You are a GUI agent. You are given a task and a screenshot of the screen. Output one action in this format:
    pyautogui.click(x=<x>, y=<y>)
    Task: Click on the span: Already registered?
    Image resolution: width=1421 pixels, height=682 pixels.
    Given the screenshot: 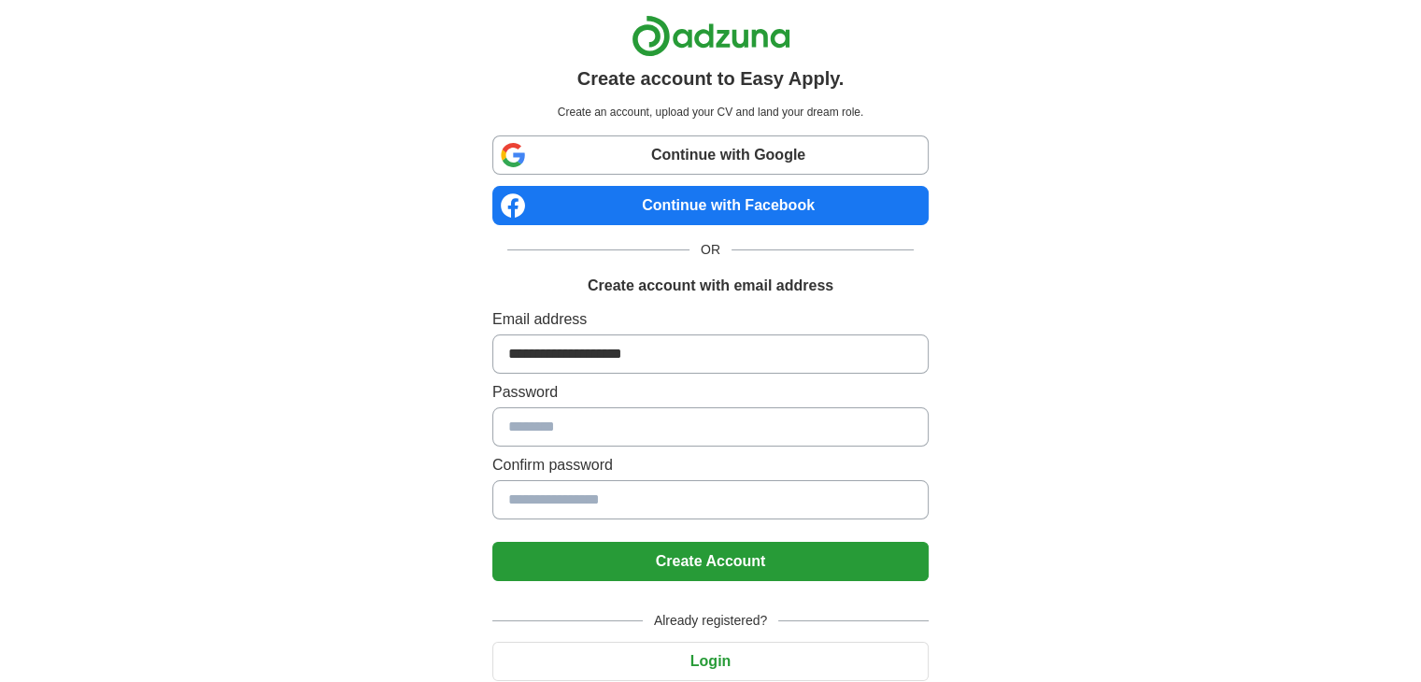 What is the action you would take?
    pyautogui.click(x=710, y=620)
    